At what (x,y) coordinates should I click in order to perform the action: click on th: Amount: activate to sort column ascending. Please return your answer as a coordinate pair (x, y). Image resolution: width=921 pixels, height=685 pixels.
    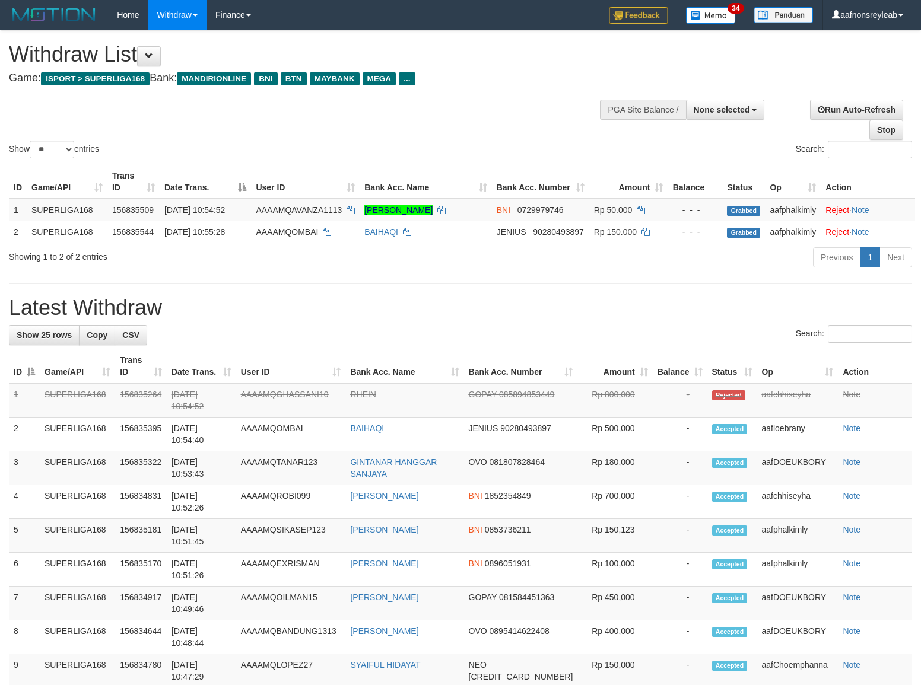
    Looking at the image, I should click on (615, 366).